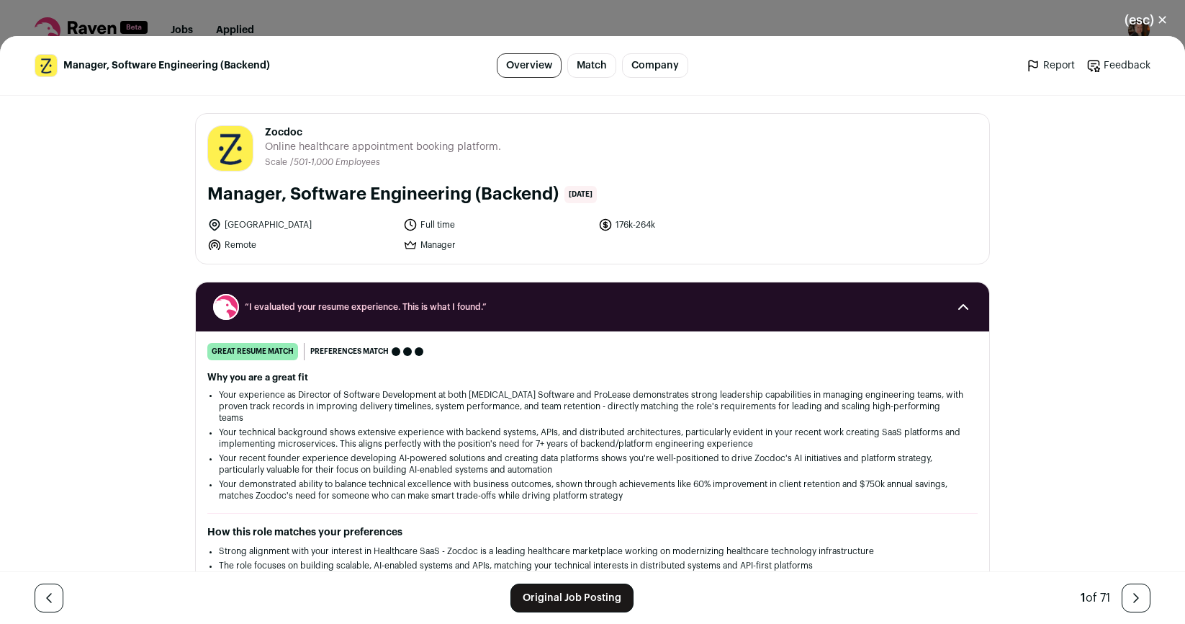  Describe the element at coordinates (1095, 598) in the screenshot. I see `div: of 71` at that location.